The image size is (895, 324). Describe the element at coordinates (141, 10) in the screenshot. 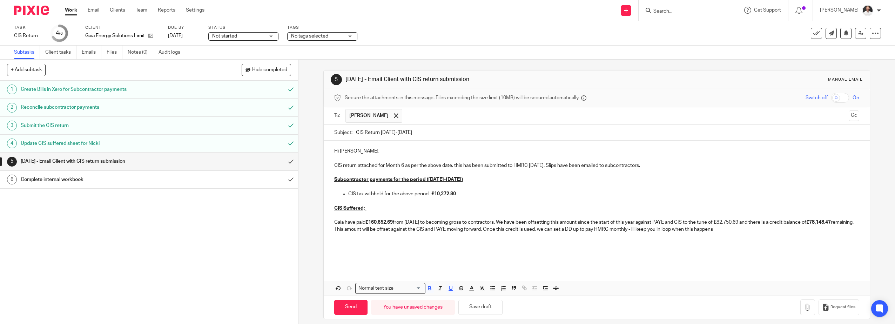

I see `a: Team` at that location.